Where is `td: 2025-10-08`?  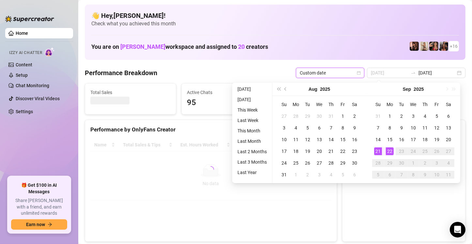 td: 2025-10-08 is located at coordinates (413, 175).